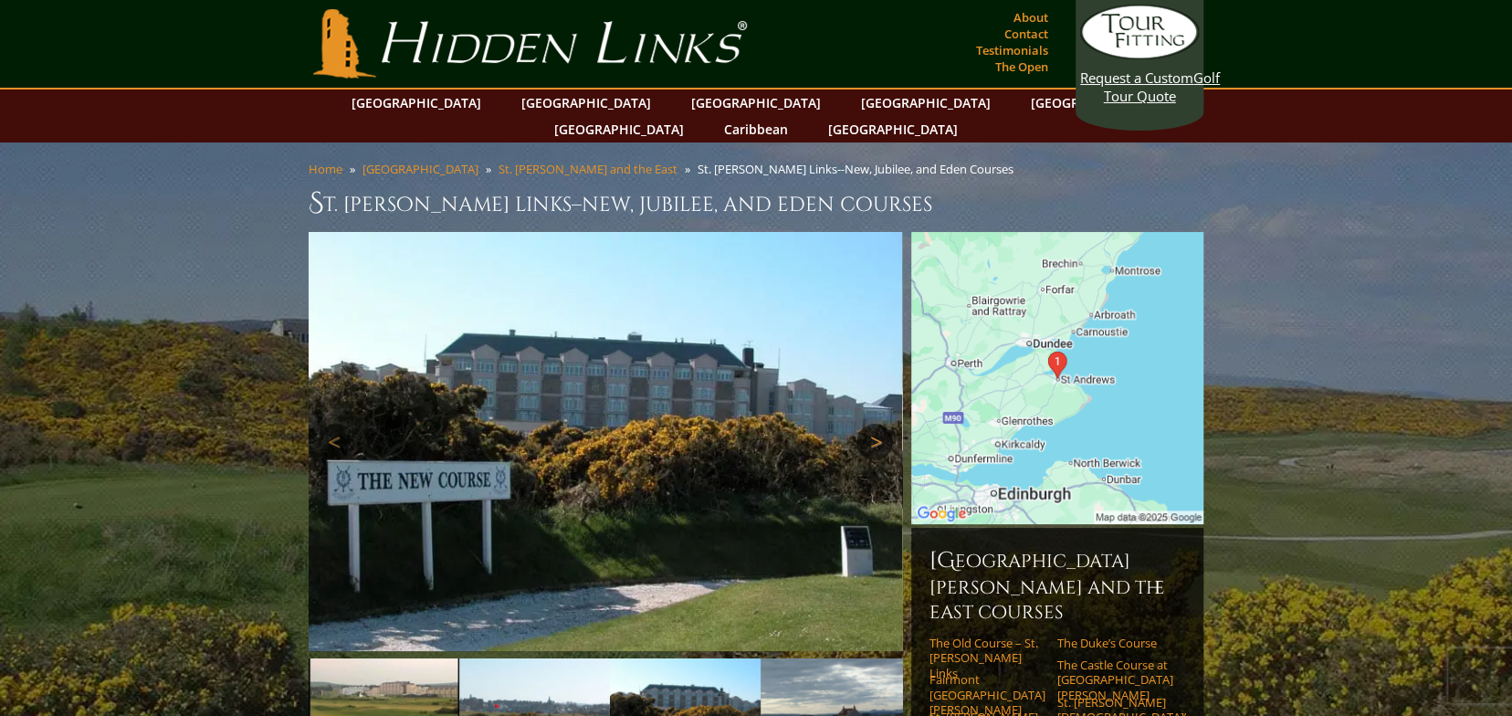 This screenshot has width=1512, height=716. I want to click on a: Next, so click(875, 442).